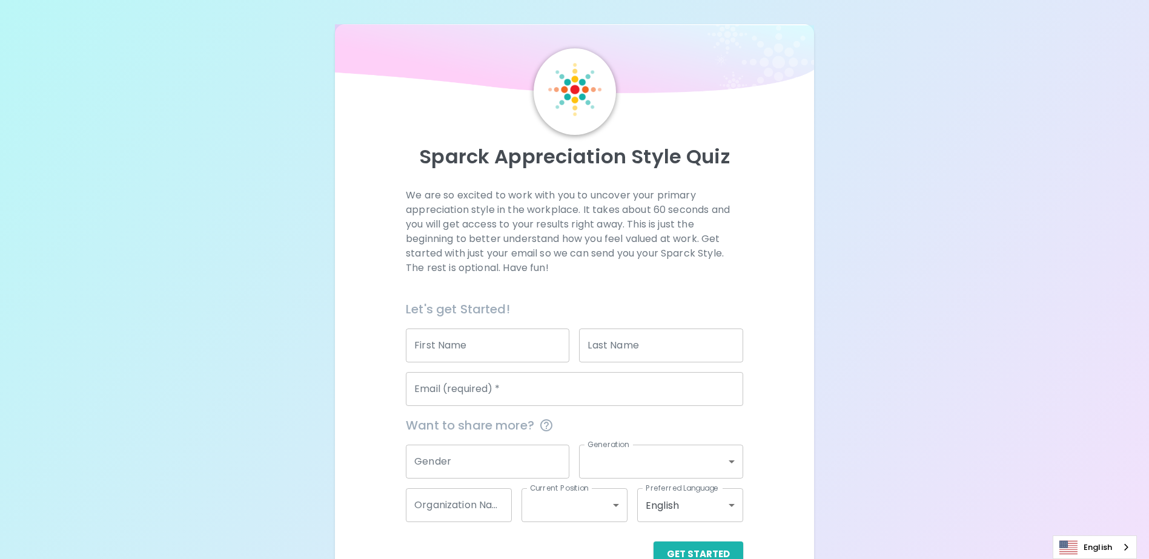 Image resolution: width=1149 pixels, height=559 pixels. What do you see at coordinates (1094, 547) in the screenshot?
I see `div: Language` at bounding box center [1094, 547].